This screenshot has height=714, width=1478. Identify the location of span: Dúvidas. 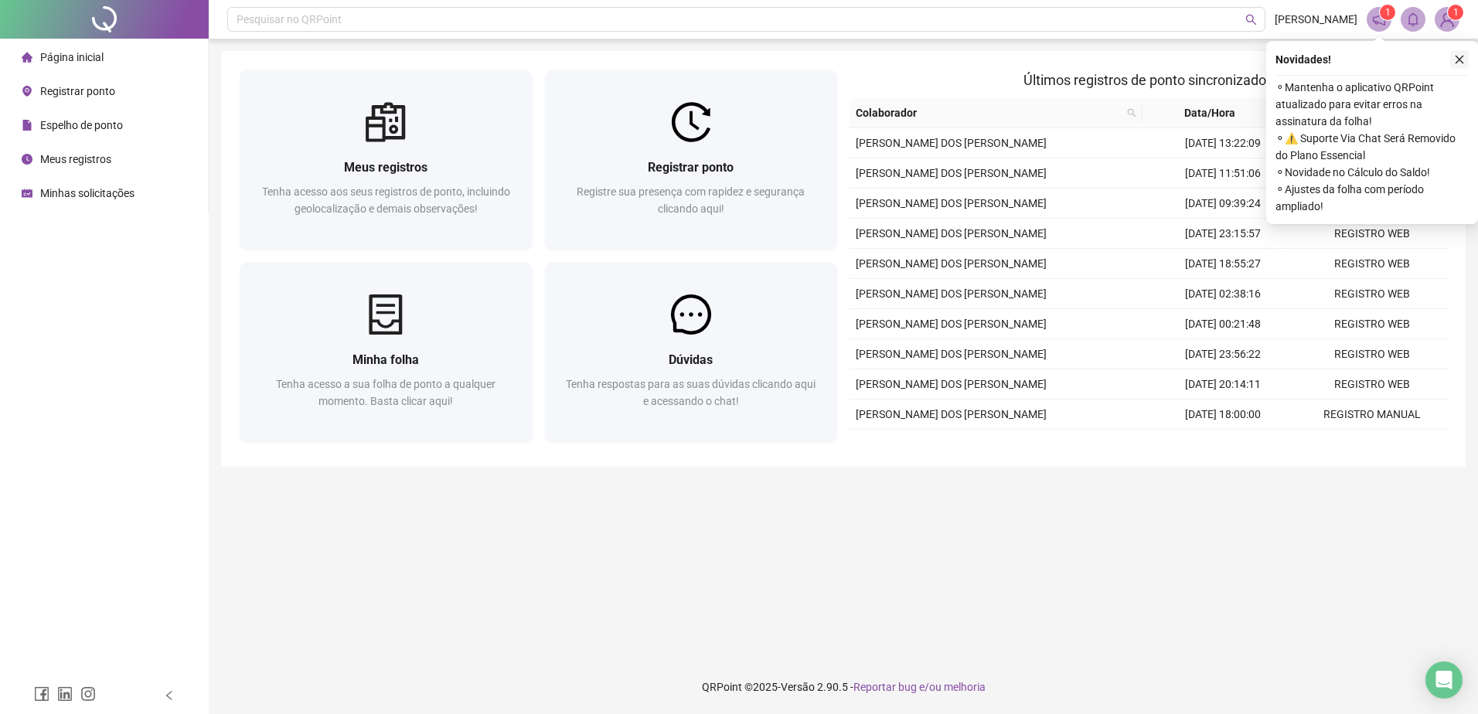
(690, 359).